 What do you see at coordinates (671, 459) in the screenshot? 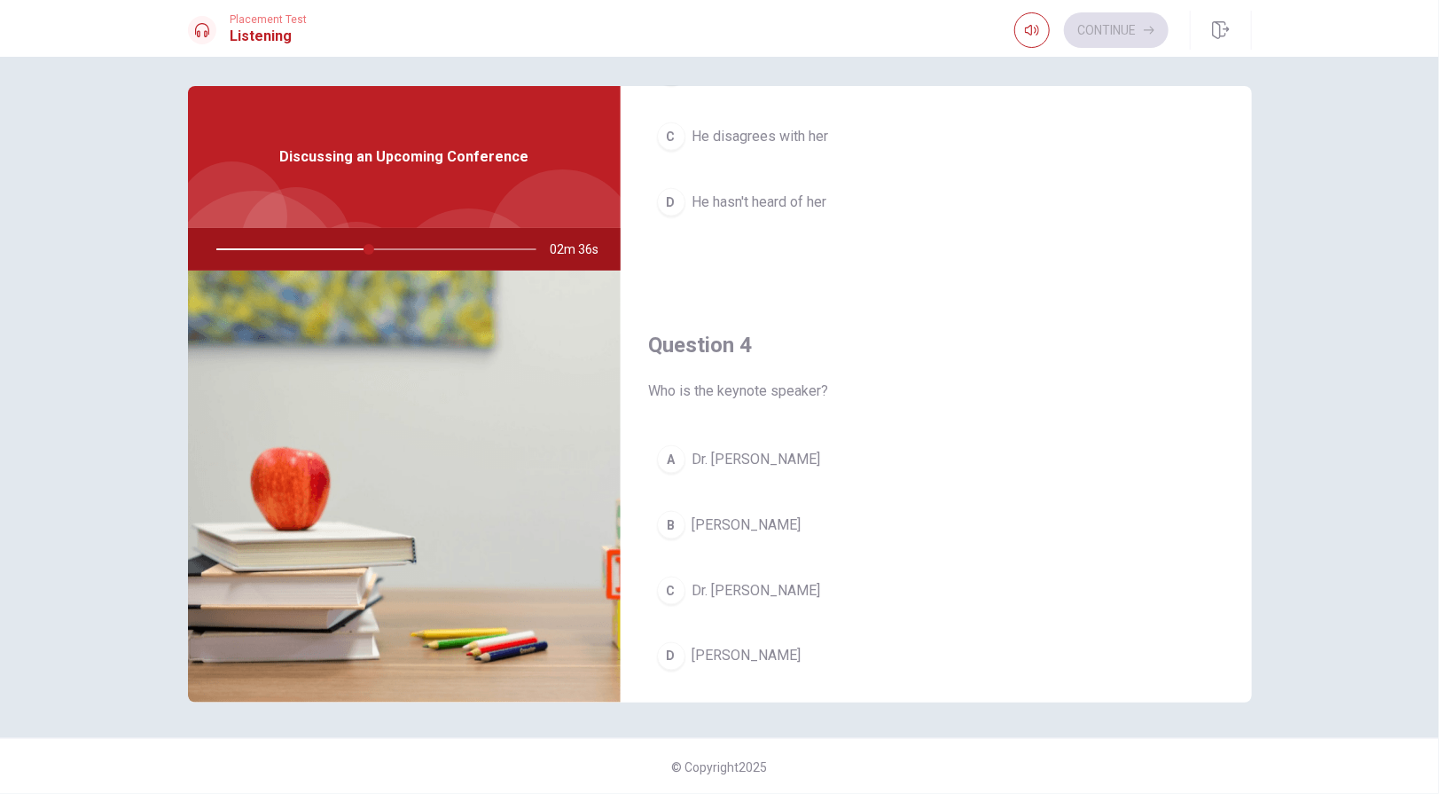
I see `div: A` at bounding box center [671, 459].